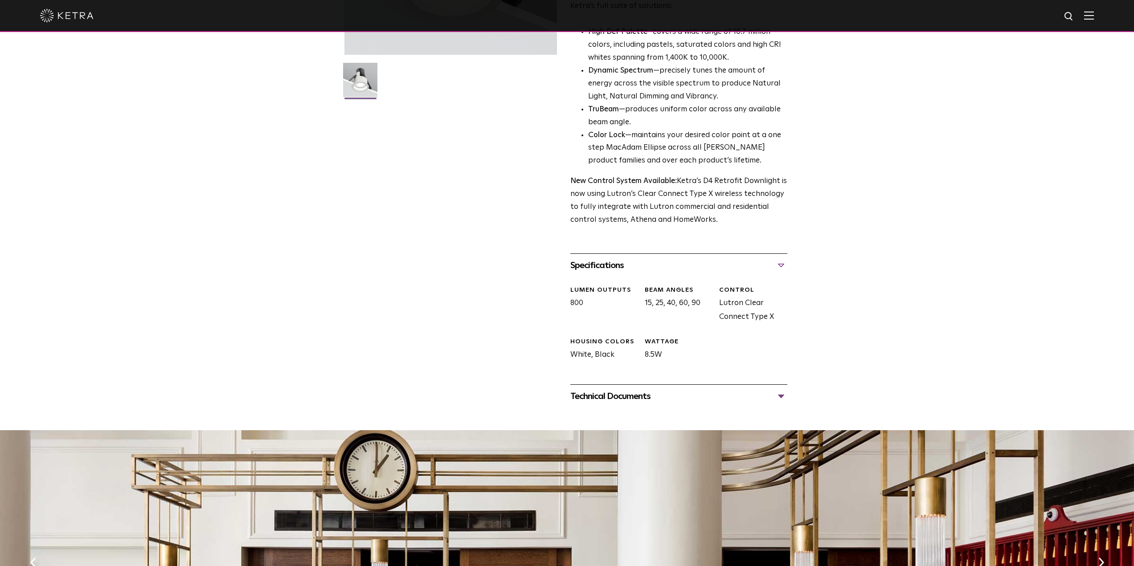 This screenshot has height=566, width=1134. Describe the element at coordinates (1069, 16) in the screenshot. I see `img: search icon` at that location.